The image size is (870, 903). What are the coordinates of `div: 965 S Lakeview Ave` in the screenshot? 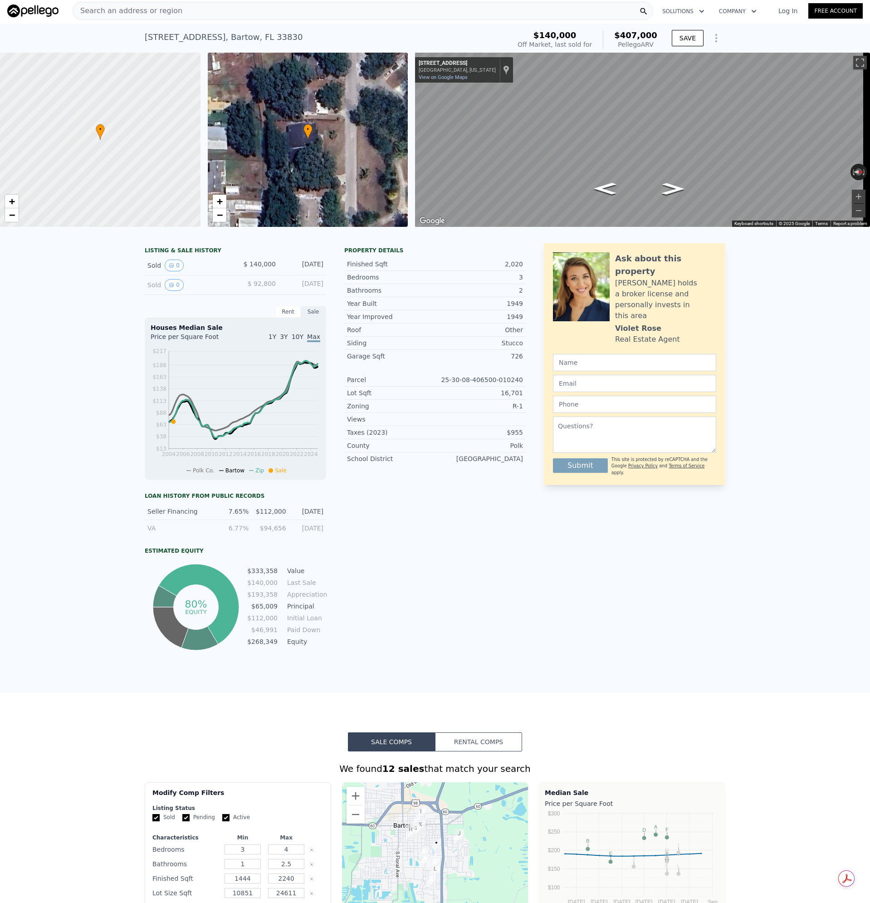 It's located at (436, 845).